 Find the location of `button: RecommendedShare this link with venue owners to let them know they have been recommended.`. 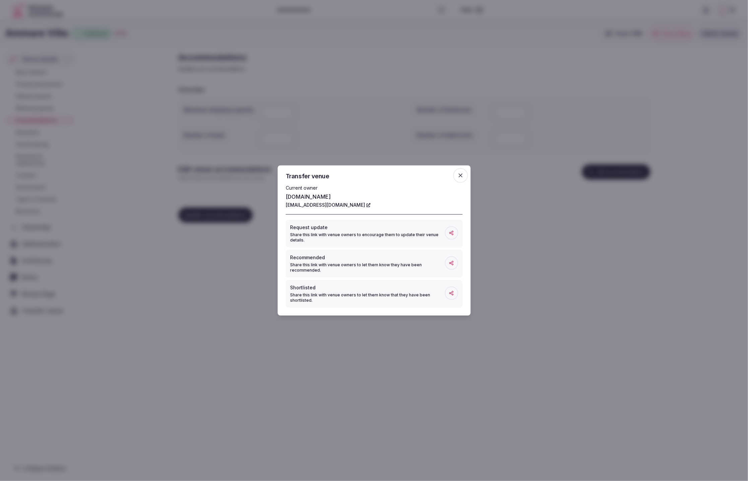

button: RecommendedShare this link with venue owners to let them know they have been recommended. is located at coordinates (374, 264).